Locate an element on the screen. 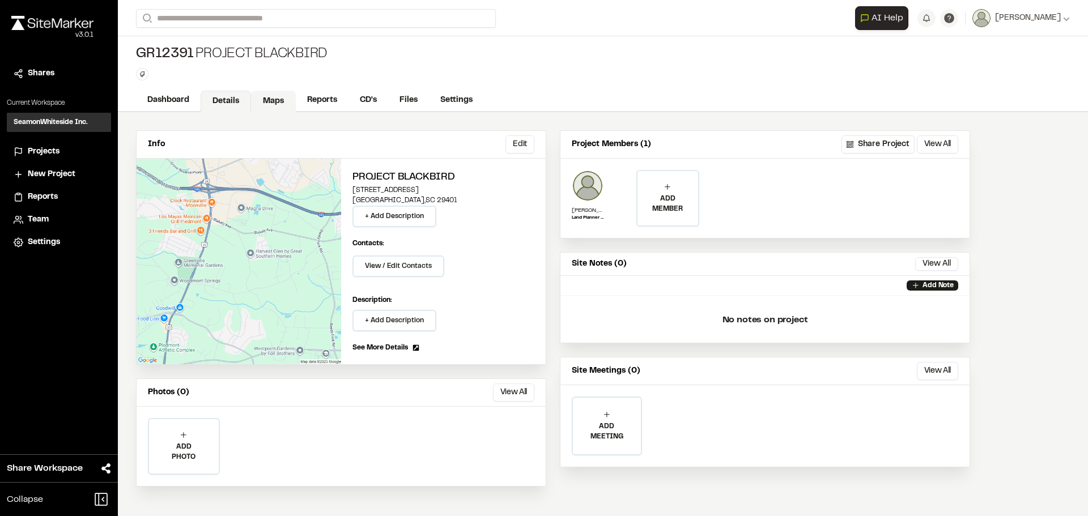  button: Open AI Assistant is located at coordinates (882, 18).